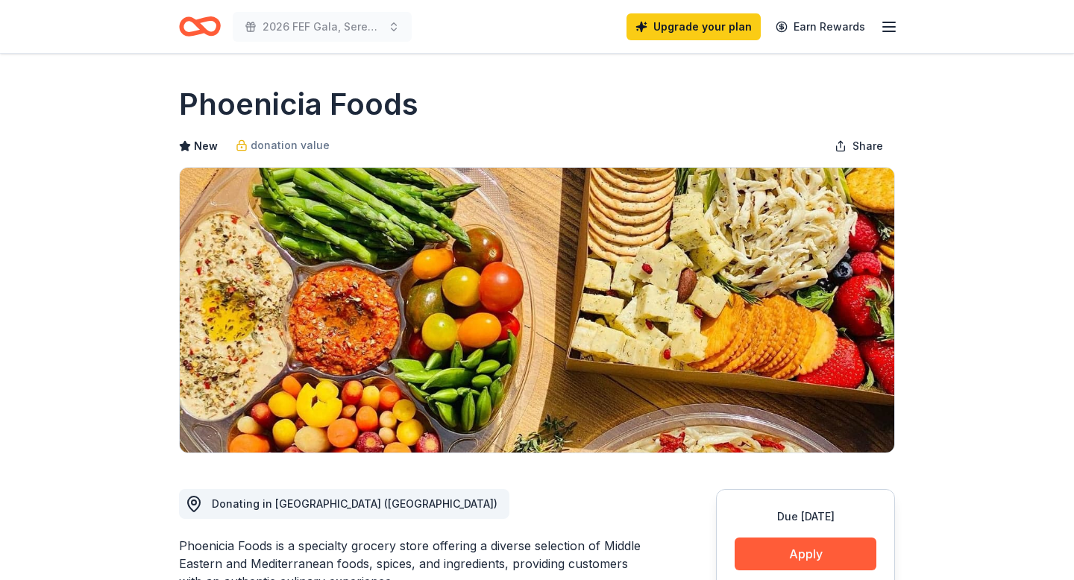 Image resolution: width=1074 pixels, height=580 pixels. Describe the element at coordinates (806, 554) in the screenshot. I see `button: Apply` at that location.